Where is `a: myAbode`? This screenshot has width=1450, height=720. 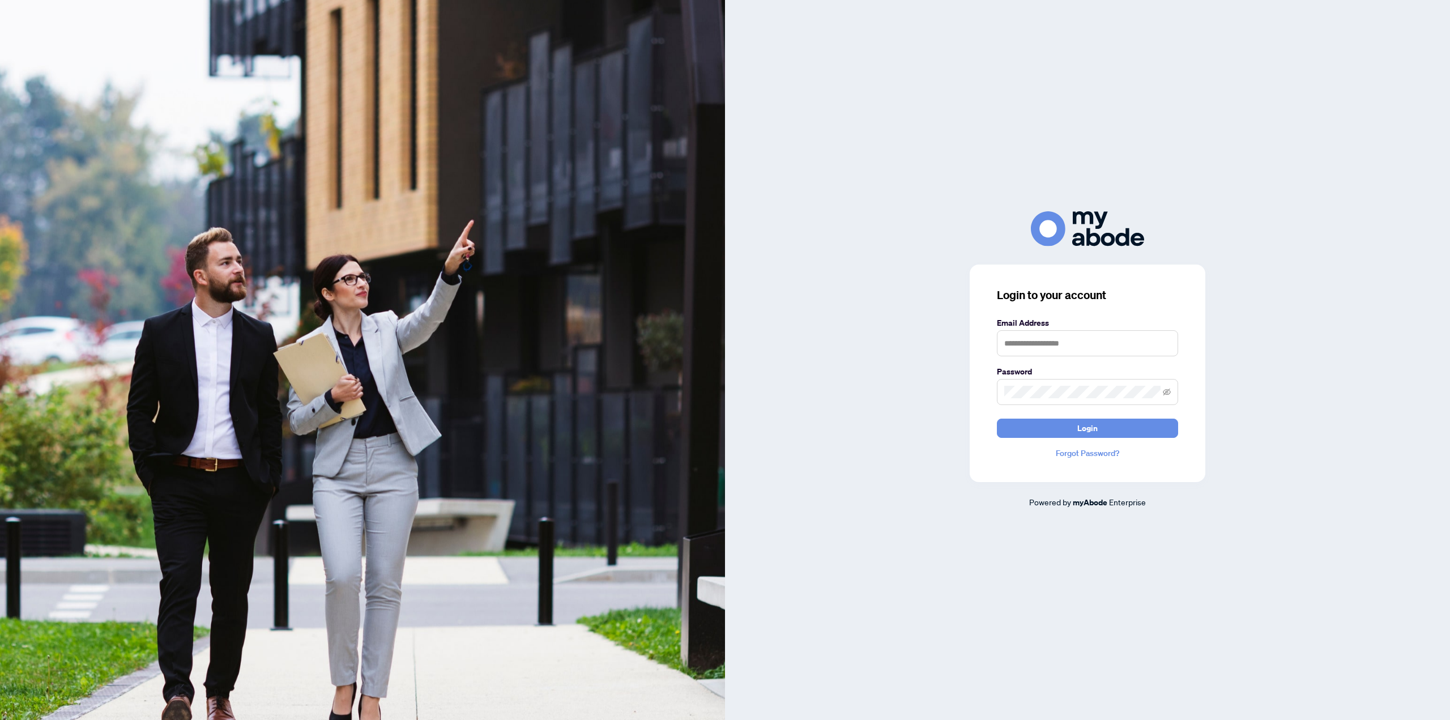 a: myAbode is located at coordinates (1089, 502).